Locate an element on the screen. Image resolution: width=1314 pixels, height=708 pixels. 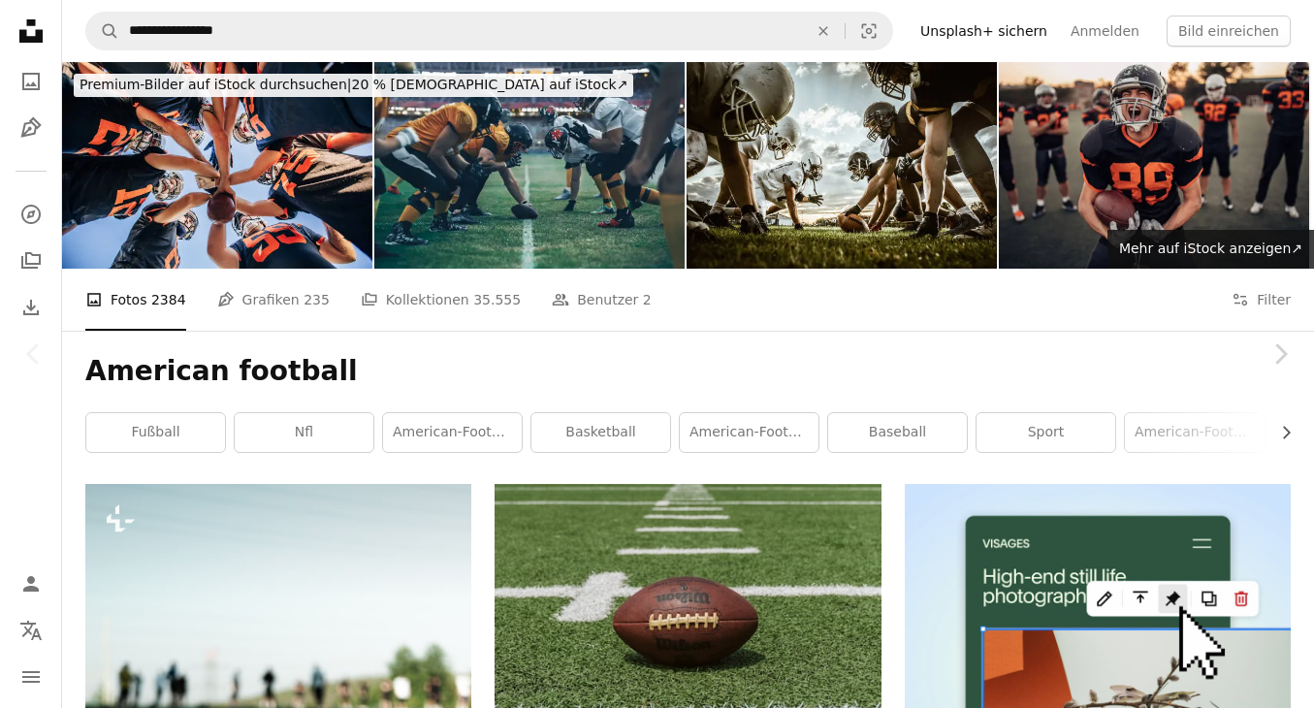
img: American Football Spieler Huddling is located at coordinates (217, 165).